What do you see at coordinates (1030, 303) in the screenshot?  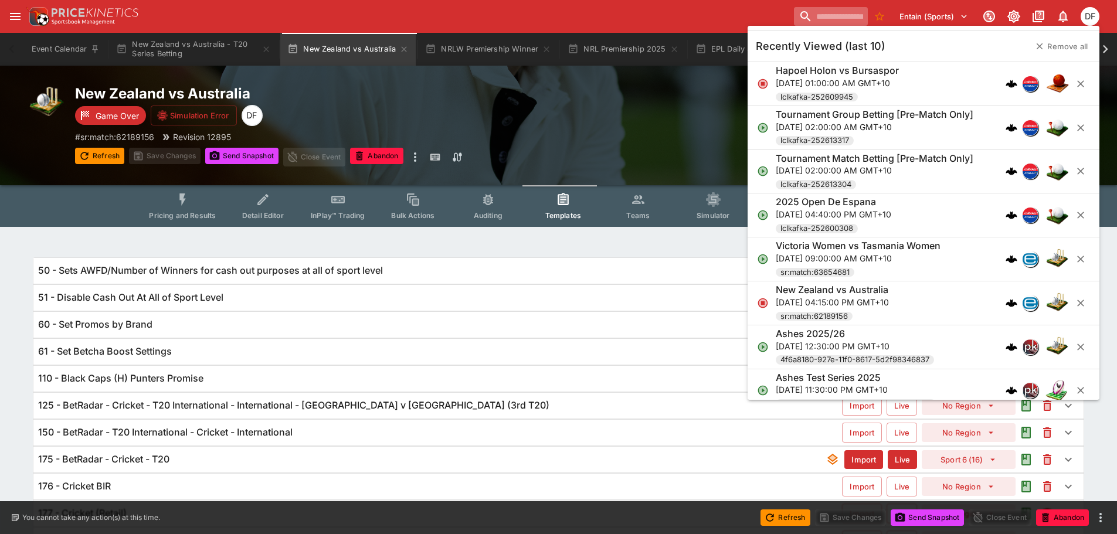 I see `div: betradar` at bounding box center [1030, 303].